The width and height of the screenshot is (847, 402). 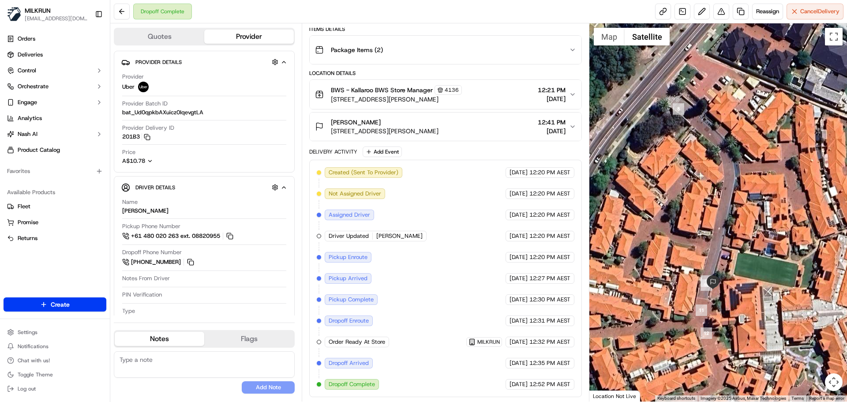 What do you see at coordinates (30, 55) in the screenshot?
I see `span: Deliveries` at bounding box center [30, 55].